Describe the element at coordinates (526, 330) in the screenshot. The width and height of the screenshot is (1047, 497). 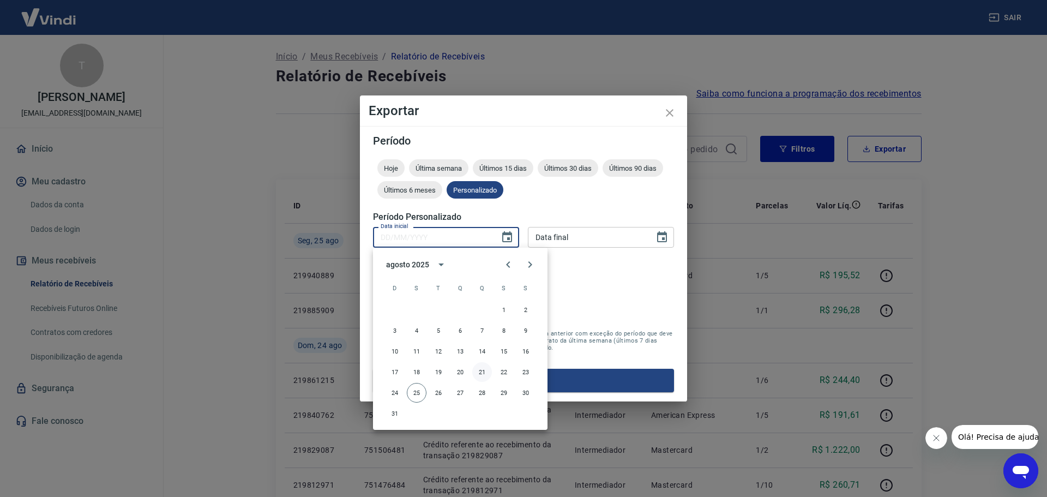
I see `button: 9` at that location.